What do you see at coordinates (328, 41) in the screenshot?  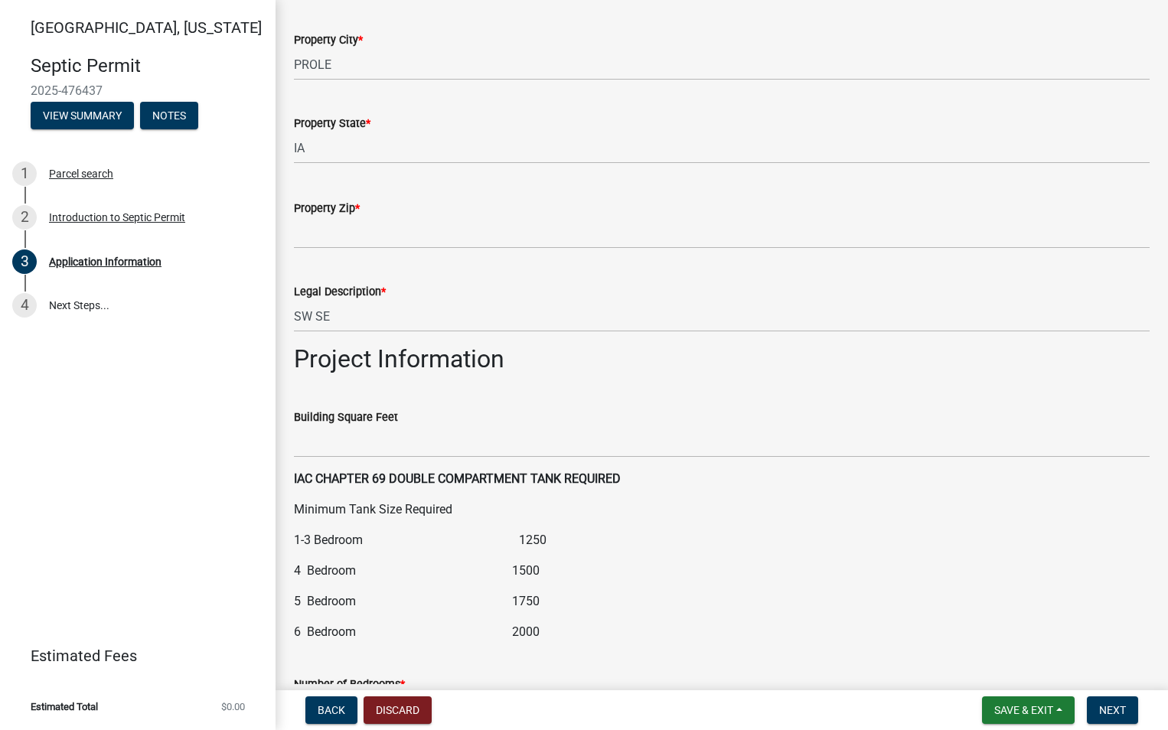 I see `label: Property City` at bounding box center [328, 41].